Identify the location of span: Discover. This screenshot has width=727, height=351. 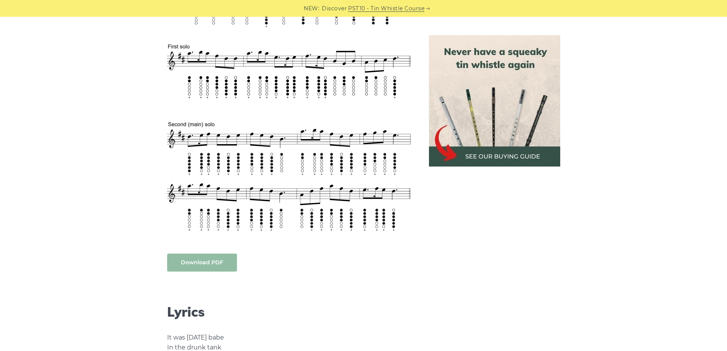
(334, 8).